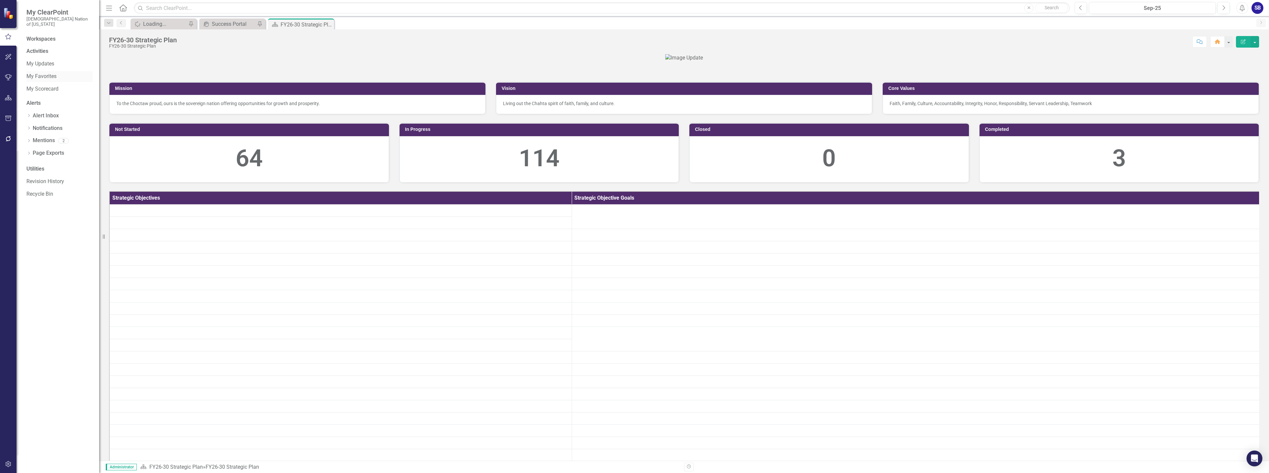 Image resolution: width=1269 pixels, height=473 pixels. Describe the element at coordinates (159, 24) in the screenshot. I see `a: Loading...` at that location.